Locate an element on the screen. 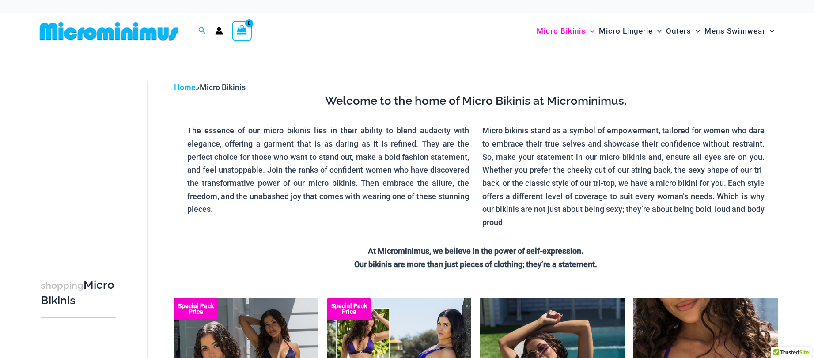 The width and height of the screenshot is (814, 358). strong: At Microminimus, we believe in the power of self-expression. is located at coordinates (476, 251).